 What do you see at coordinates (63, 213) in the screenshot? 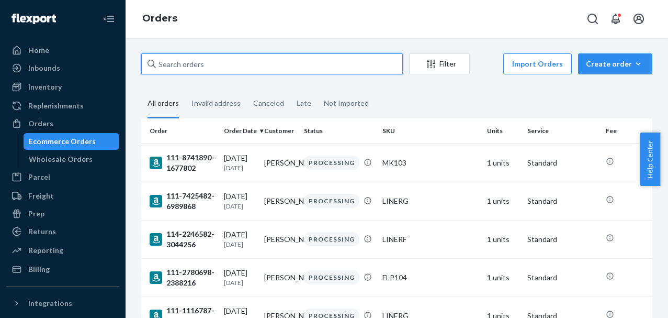
I see `a: Prep` at bounding box center [63, 213].